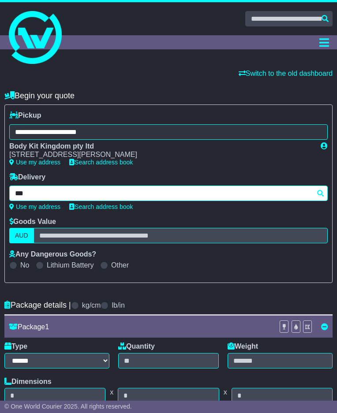  What do you see at coordinates (27, 177) in the screenshot?
I see `label: Delivery` at bounding box center [27, 177].